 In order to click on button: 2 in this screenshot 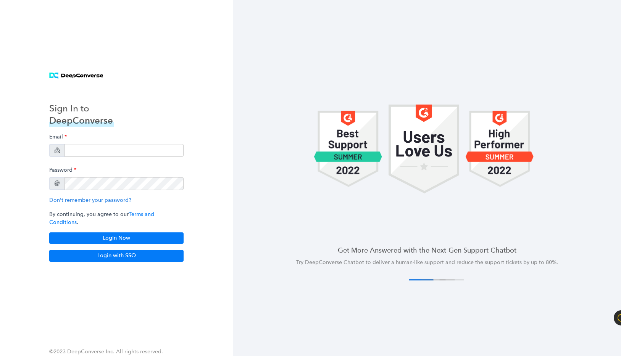, I will do `click(434, 280)`.